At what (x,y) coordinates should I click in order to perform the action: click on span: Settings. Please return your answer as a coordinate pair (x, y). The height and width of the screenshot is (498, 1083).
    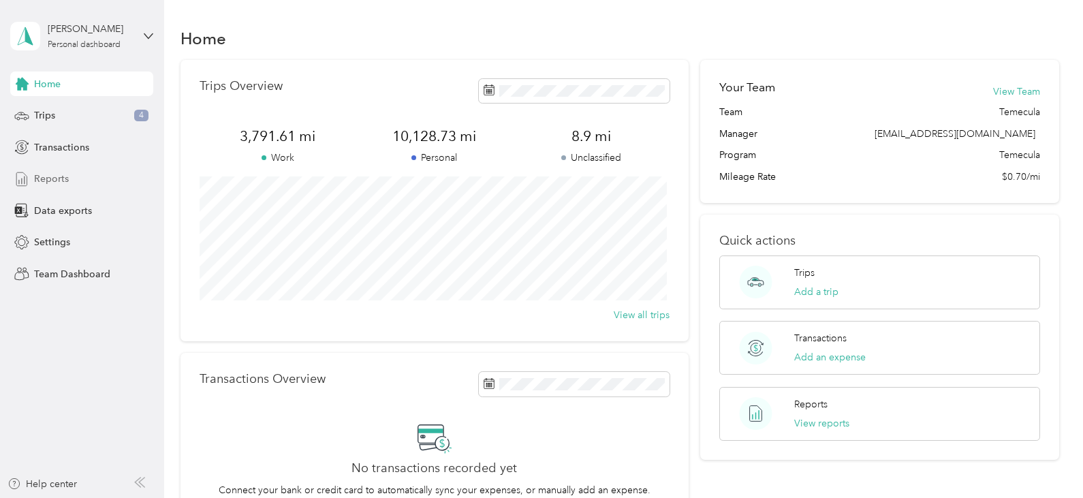
    Looking at the image, I should click on (52, 242).